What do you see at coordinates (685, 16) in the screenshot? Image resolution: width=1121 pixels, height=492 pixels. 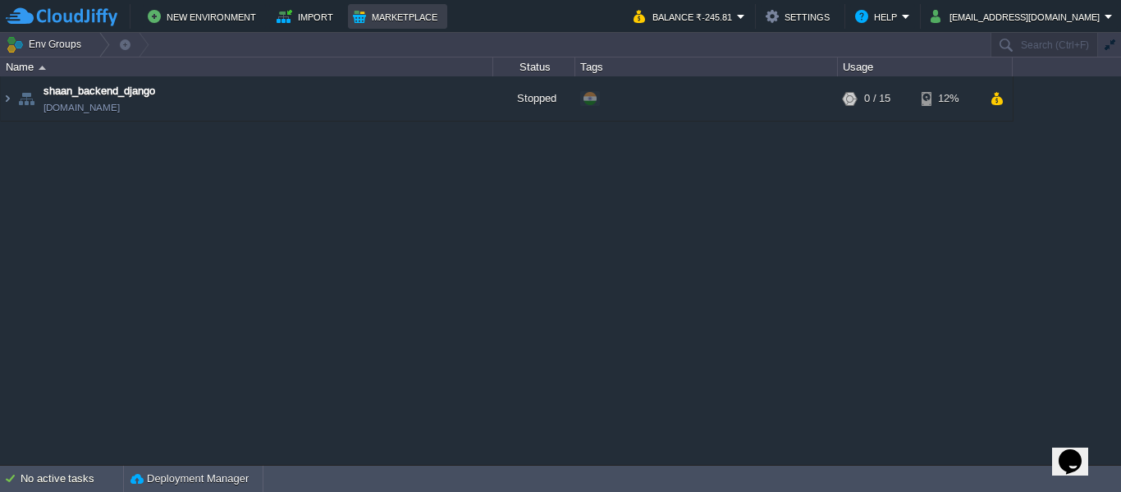 I see `button: Balance ₹-245.81` at bounding box center [685, 16].